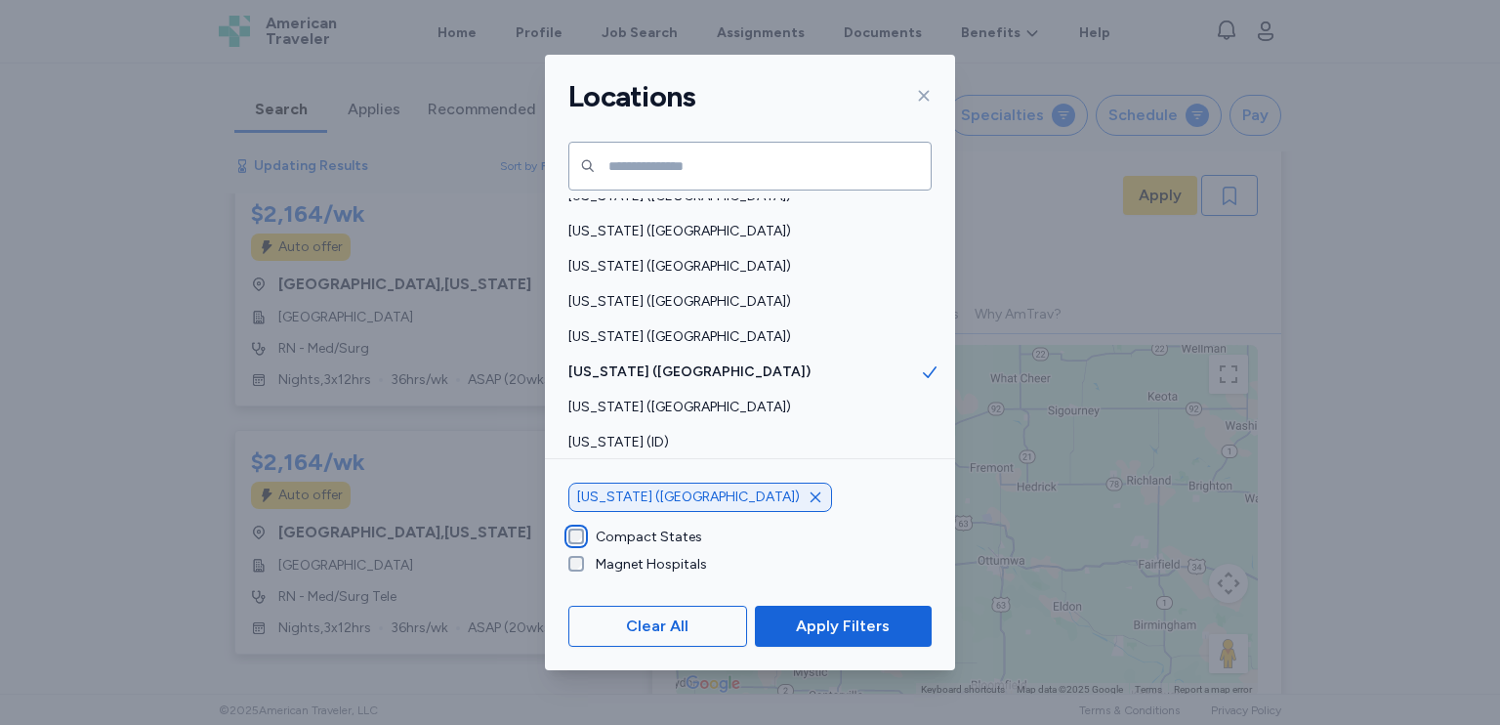 The image size is (1500, 725). I want to click on h1: Locations, so click(632, 97).